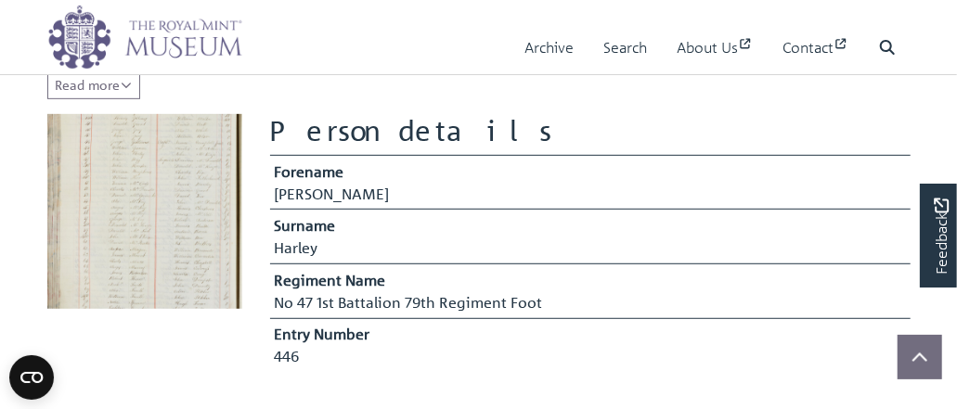 This screenshot has width=957, height=409. What do you see at coordinates (590, 332) in the screenshot?
I see `th: Entry Number` at bounding box center [590, 332].